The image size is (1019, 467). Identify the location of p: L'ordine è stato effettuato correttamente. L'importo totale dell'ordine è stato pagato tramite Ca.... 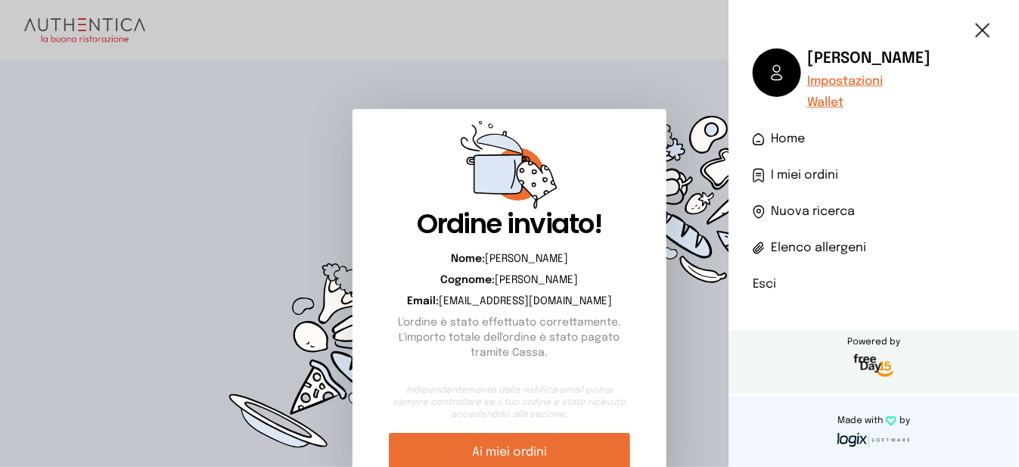
(510, 337).